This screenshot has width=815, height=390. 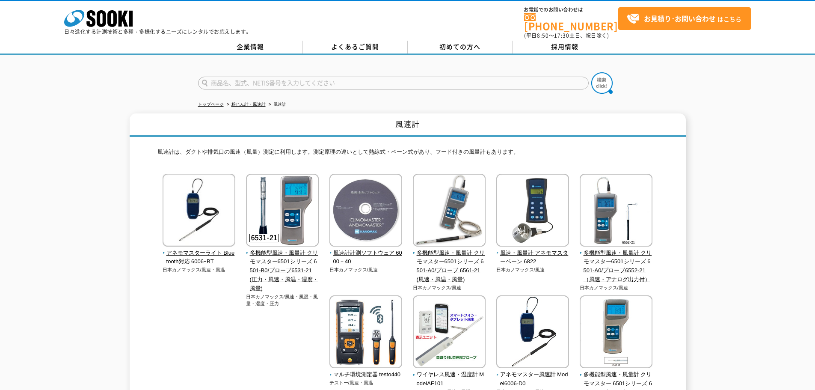 I want to click on img: 風速計計測ソフトウェア 6000－40, so click(x=366, y=211).